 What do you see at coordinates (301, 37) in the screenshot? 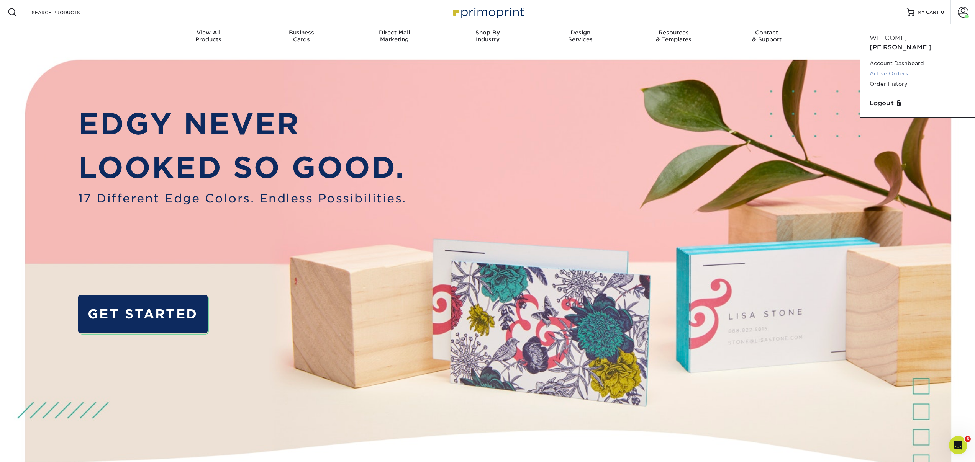
I see `a: BusinessCards` at bounding box center [301, 37].